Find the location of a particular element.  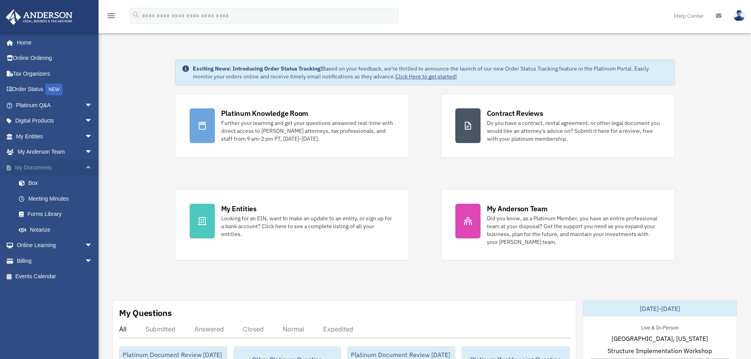

div: Closed is located at coordinates (253, 329).